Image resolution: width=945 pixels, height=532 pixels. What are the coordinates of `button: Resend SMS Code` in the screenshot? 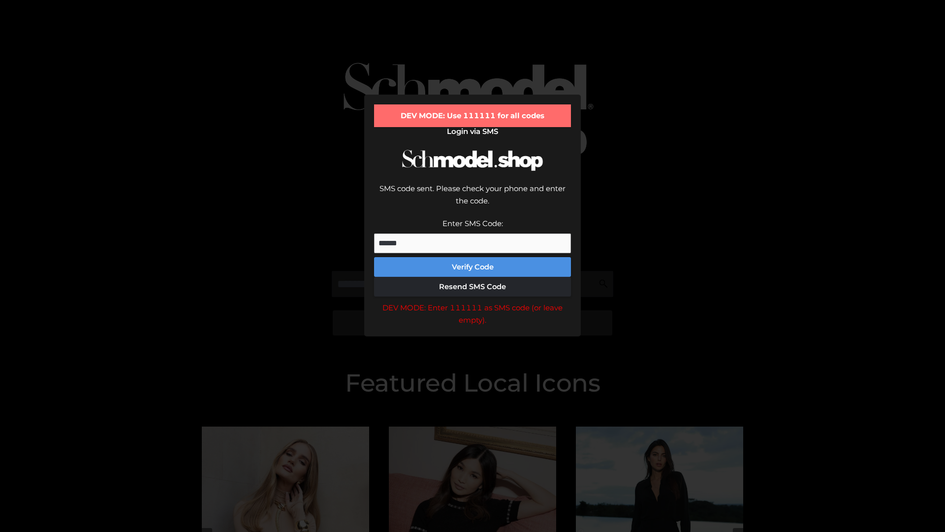 It's located at (473, 287).